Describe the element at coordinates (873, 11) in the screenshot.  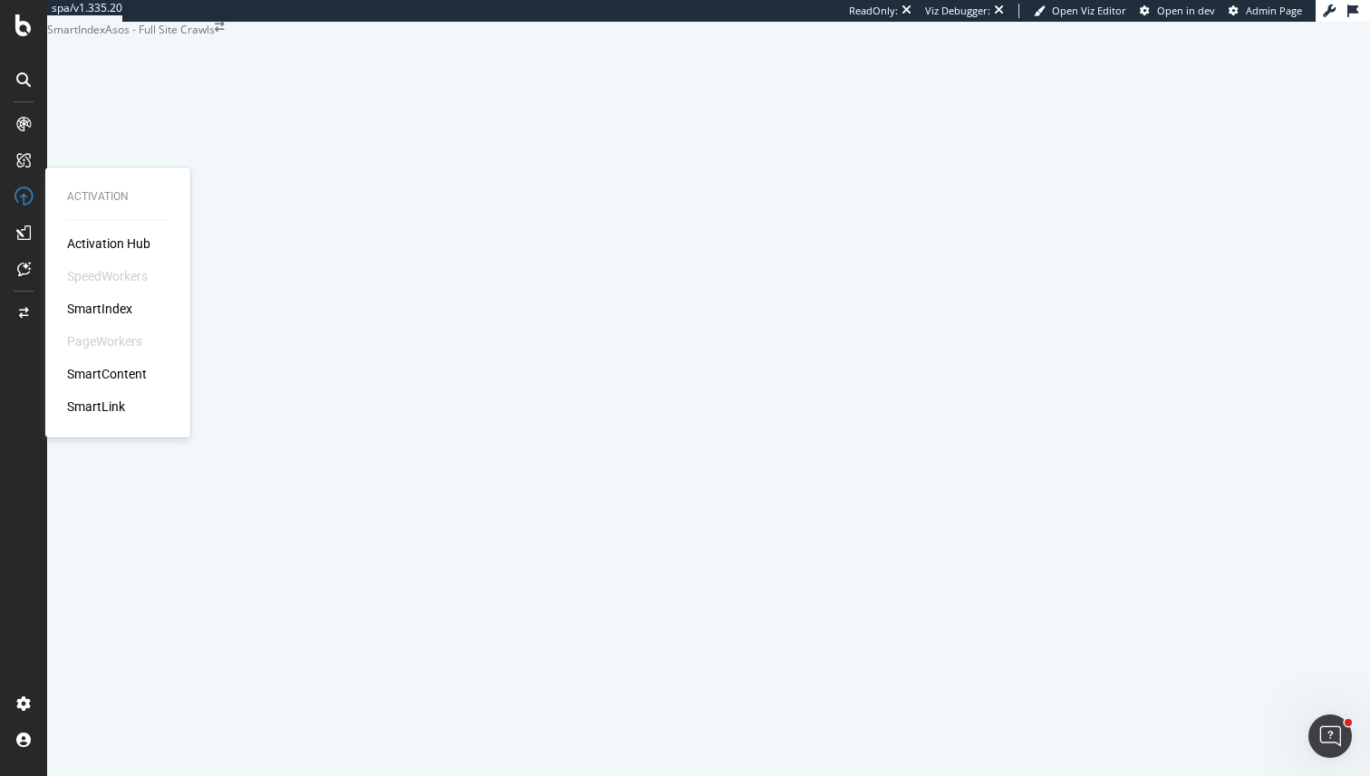
I see `div: ReadOnly:` at that location.